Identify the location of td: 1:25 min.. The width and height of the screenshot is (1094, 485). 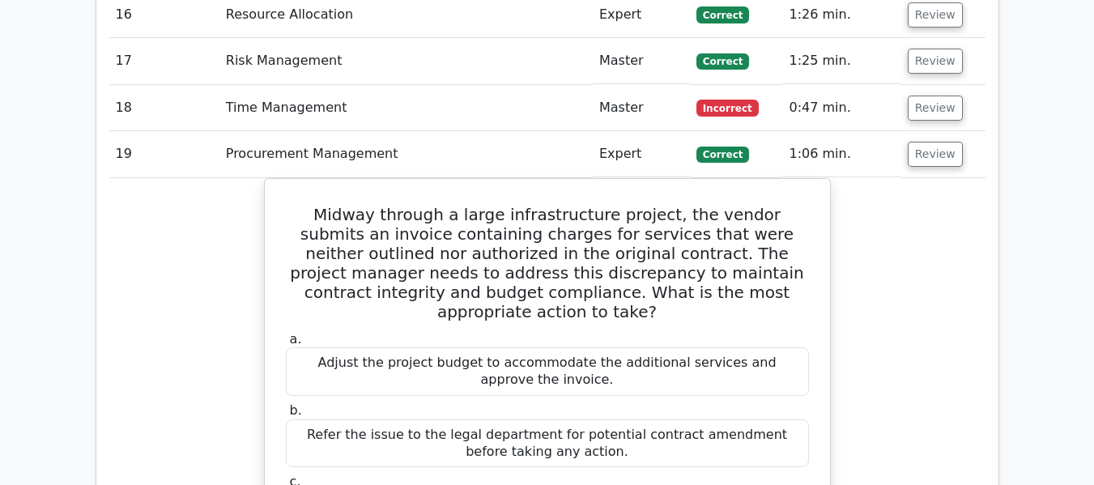
(841, 61).